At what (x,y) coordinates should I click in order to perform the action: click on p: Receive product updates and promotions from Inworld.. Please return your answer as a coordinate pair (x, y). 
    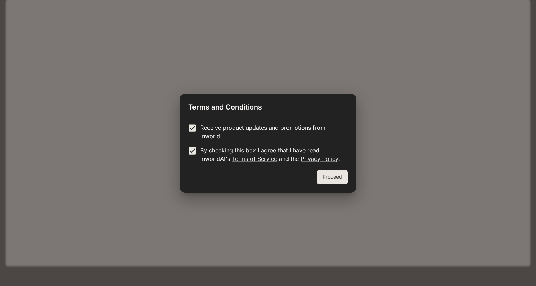
    Looking at the image, I should click on (271, 132).